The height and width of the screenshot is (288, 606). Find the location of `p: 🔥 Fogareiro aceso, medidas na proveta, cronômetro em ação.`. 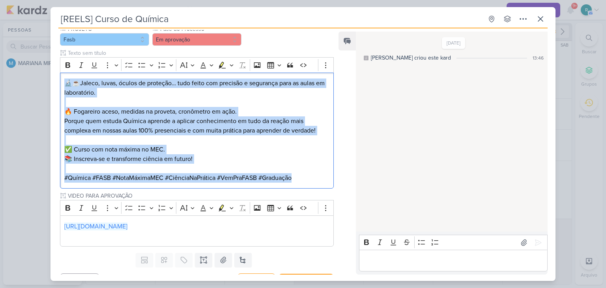

p: 🔥 Fogareiro aceso, medidas na proveta, cronômetro em ação. is located at coordinates (197, 107).